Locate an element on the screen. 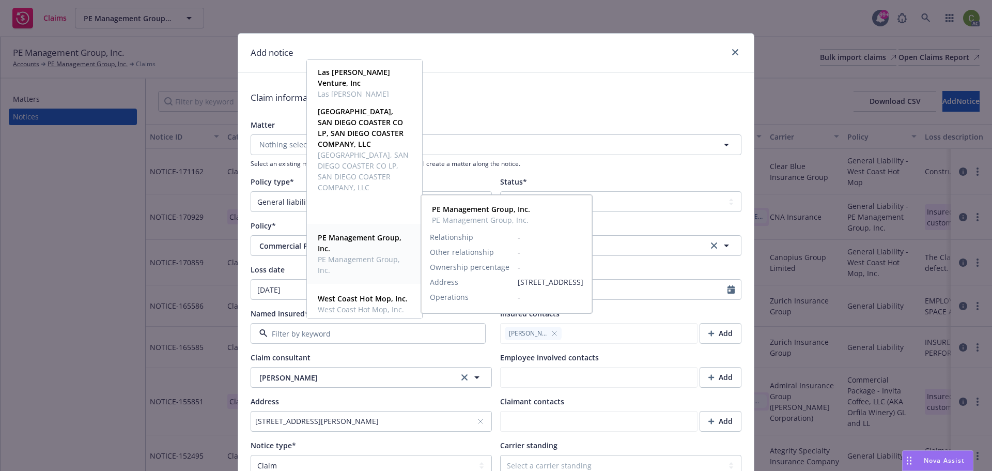  span: Operations is located at coordinates (449, 297).